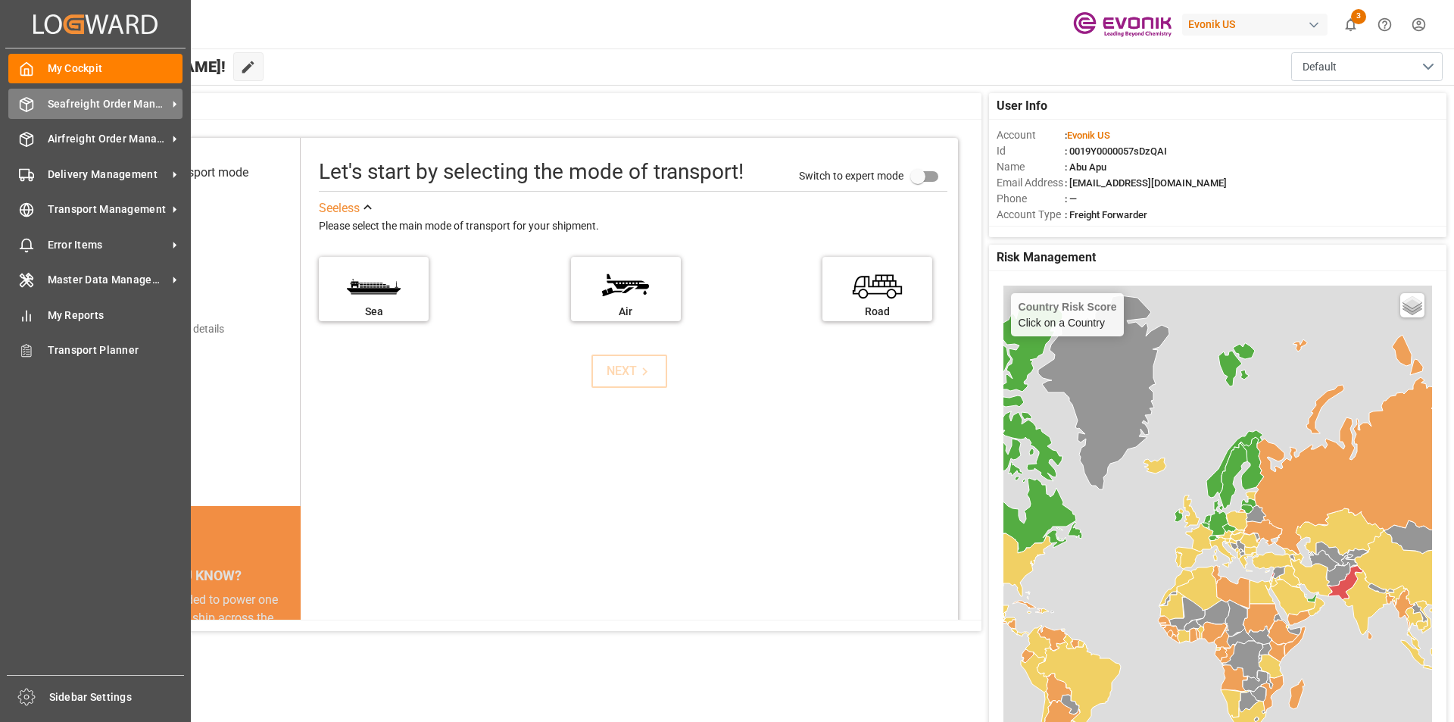 The width and height of the screenshot is (1454, 722). Describe the element at coordinates (191, 575) in the screenshot. I see `div: DID YOU KNOW?` at that location.